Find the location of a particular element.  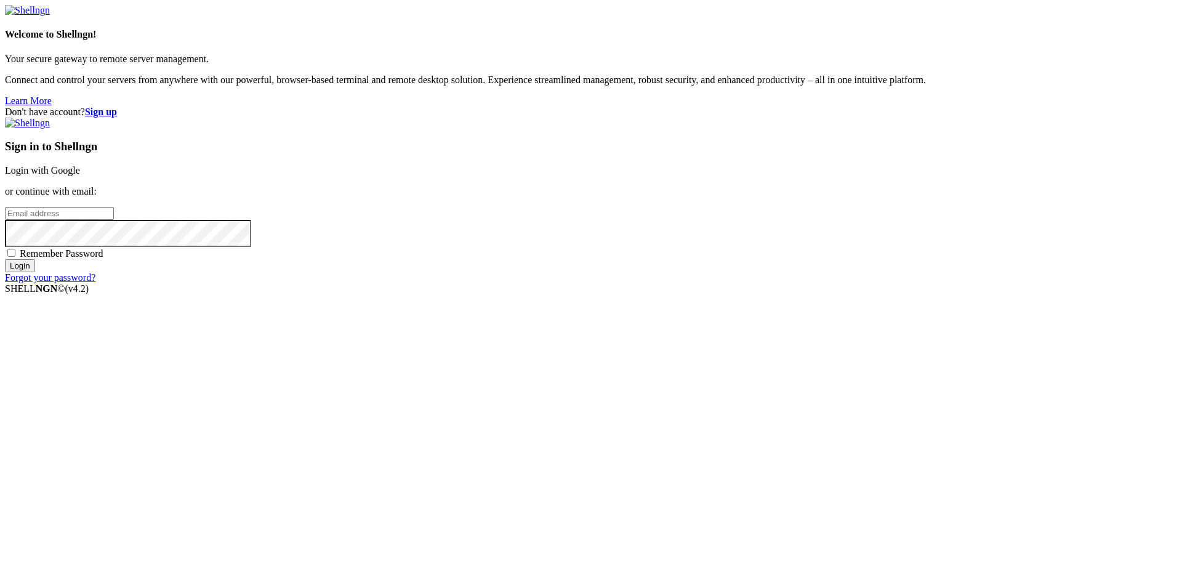

span: SHELL © is located at coordinates (47, 288).